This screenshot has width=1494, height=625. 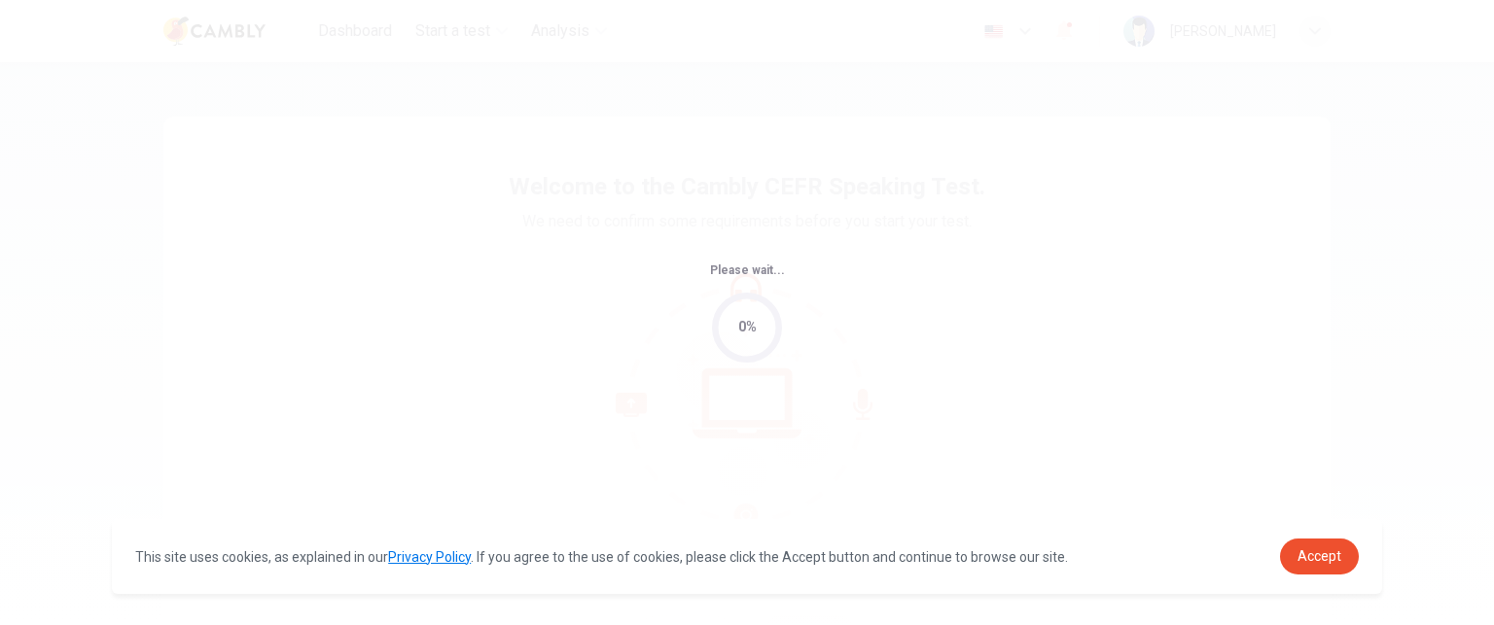 I want to click on a: Privacy Policy, so click(x=429, y=557).